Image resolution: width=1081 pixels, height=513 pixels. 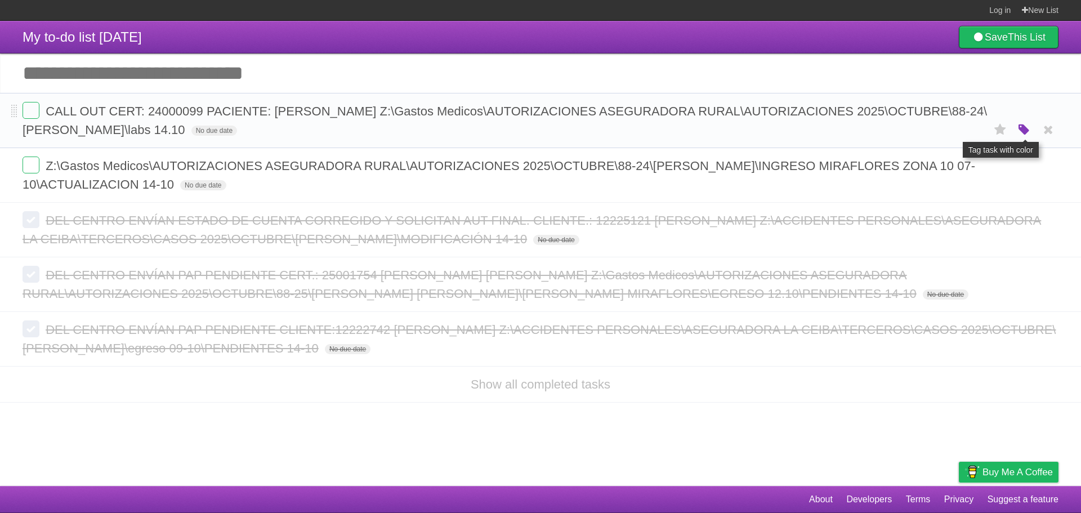 What do you see at coordinates (531, 230) in the screenshot?
I see `span: DEL CENTRO ENVÍAN ESTADO DE CUENTA CORREGIDO Y SOLICITAN AUT FINAL. CLIENTE.: 12225121 [PERSON_NA...` at bounding box center [531, 230].